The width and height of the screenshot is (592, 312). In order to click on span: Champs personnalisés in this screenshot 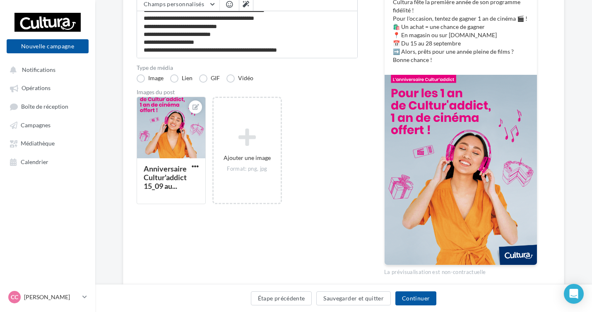, I will do `click(174, 4)`.